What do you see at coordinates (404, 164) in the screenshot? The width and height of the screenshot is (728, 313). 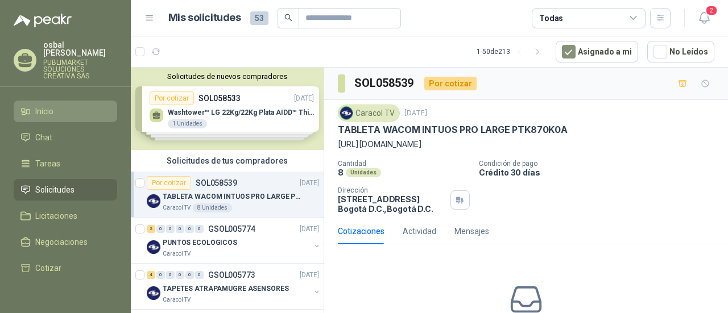 I see `p: Cantidad` at bounding box center [404, 164].